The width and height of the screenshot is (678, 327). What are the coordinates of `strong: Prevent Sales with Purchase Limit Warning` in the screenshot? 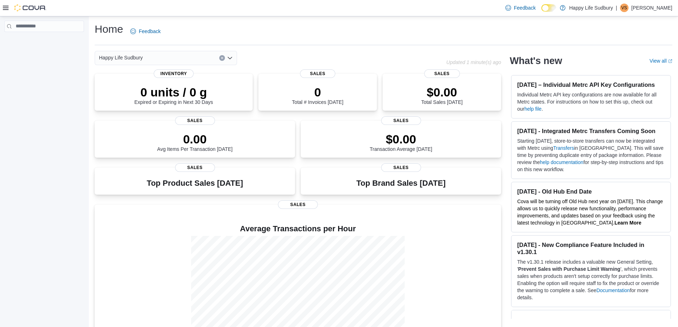 It's located at (569, 269).